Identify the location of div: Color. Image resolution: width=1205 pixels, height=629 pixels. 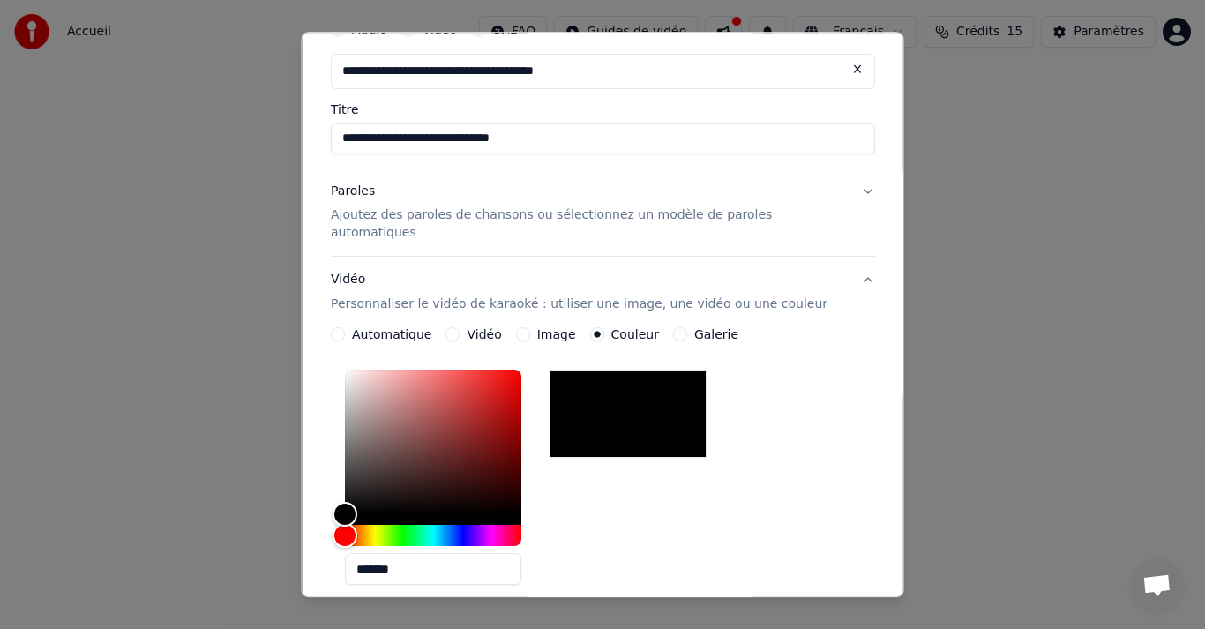
(433, 443).